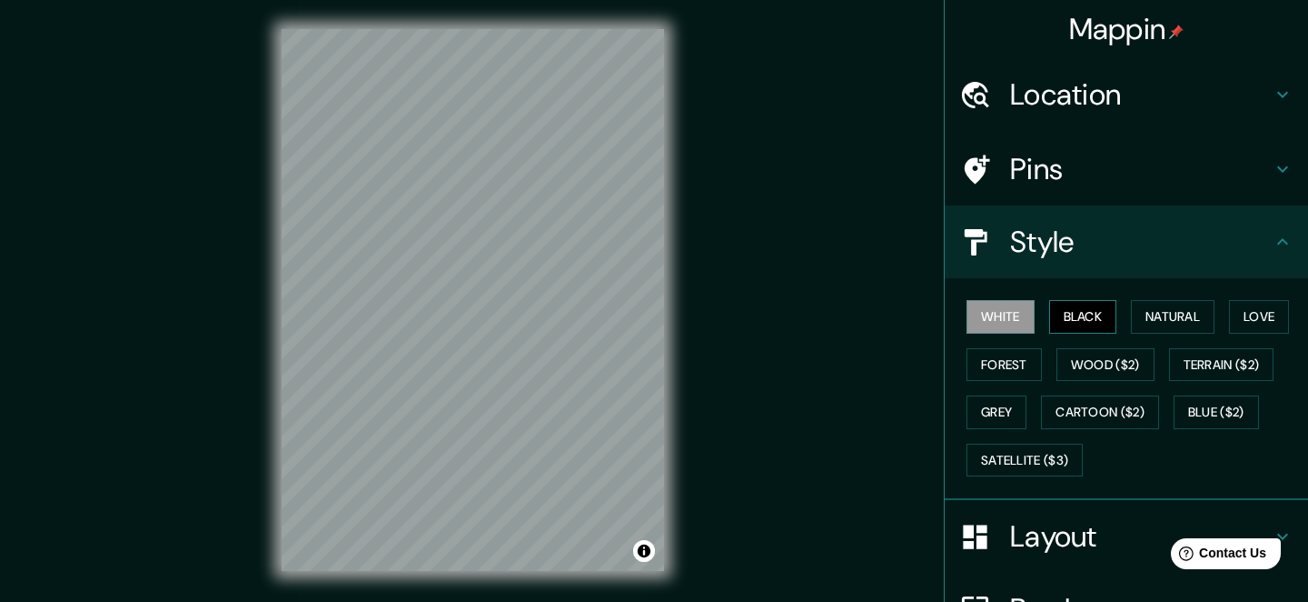 Image resolution: width=1308 pixels, height=602 pixels. Describe the element at coordinates (1100, 412) in the screenshot. I see `button: Cartoon ($2)` at that location.